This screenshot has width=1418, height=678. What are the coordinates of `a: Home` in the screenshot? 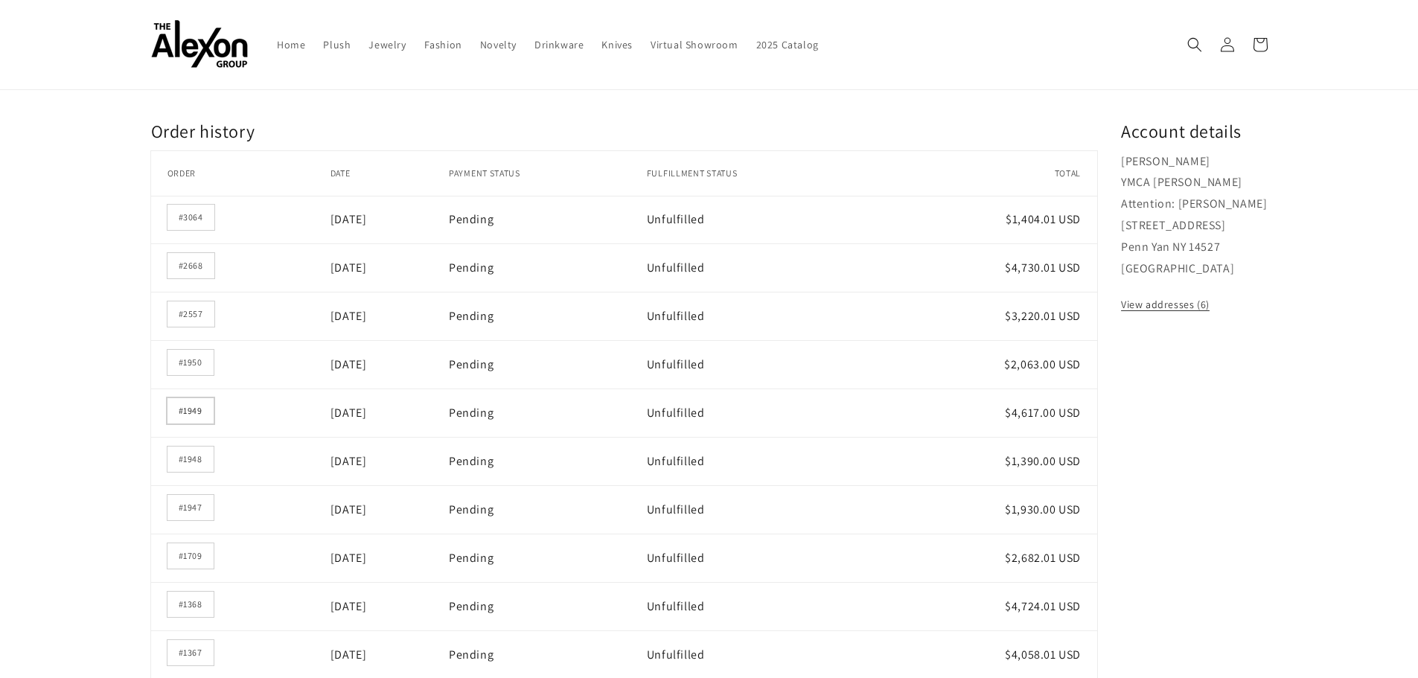 It's located at (291, 45).